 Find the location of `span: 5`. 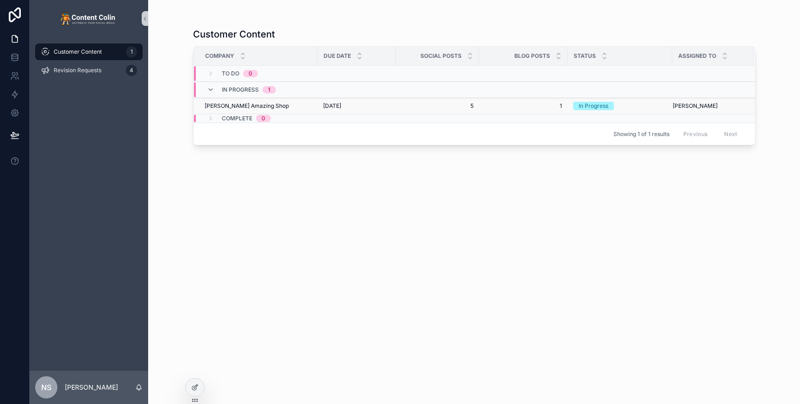

span: 5 is located at coordinates (438, 106).